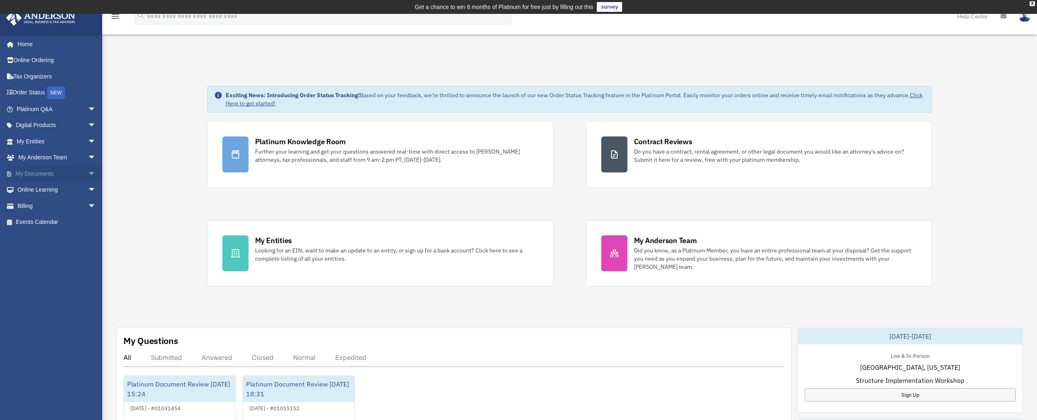  Describe the element at coordinates (610, 7) in the screenshot. I see `a: survey` at that location.